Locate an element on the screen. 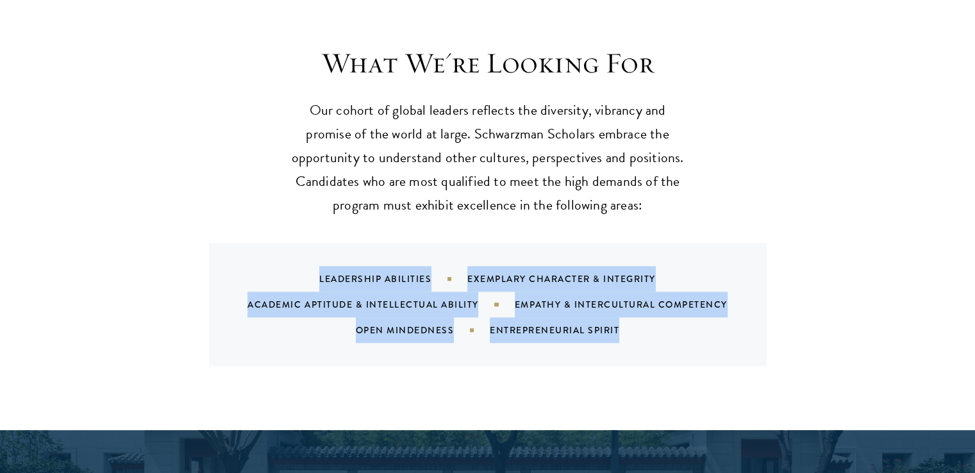  div: Academic Aptitude & Intellectual Ability is located at coordinates (381, 305).